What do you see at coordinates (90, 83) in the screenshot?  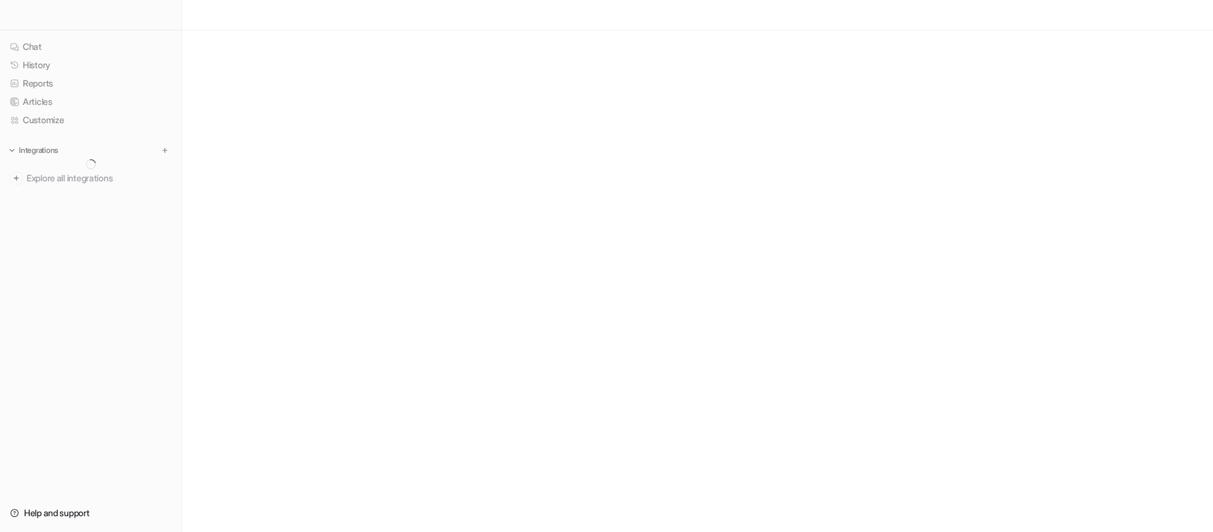 I see `a: Reports` at bounding box center [90, 83].